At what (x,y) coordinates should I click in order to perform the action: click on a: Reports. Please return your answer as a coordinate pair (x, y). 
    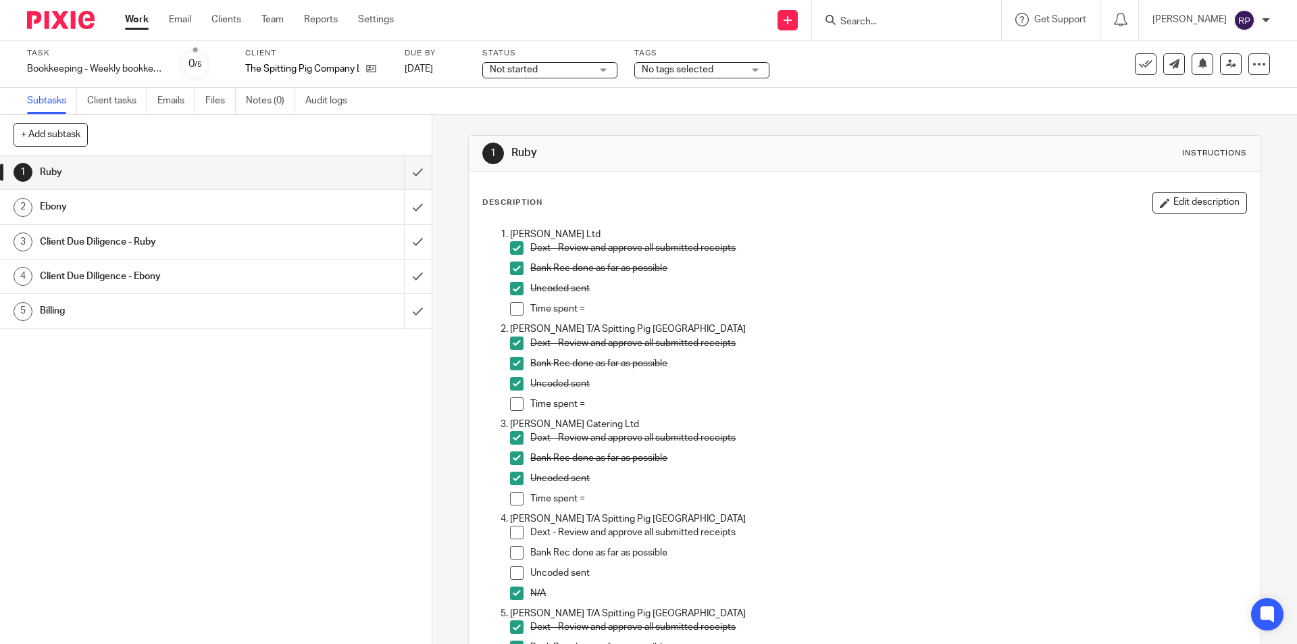
    Looking at the image, I should click on (321, 20).